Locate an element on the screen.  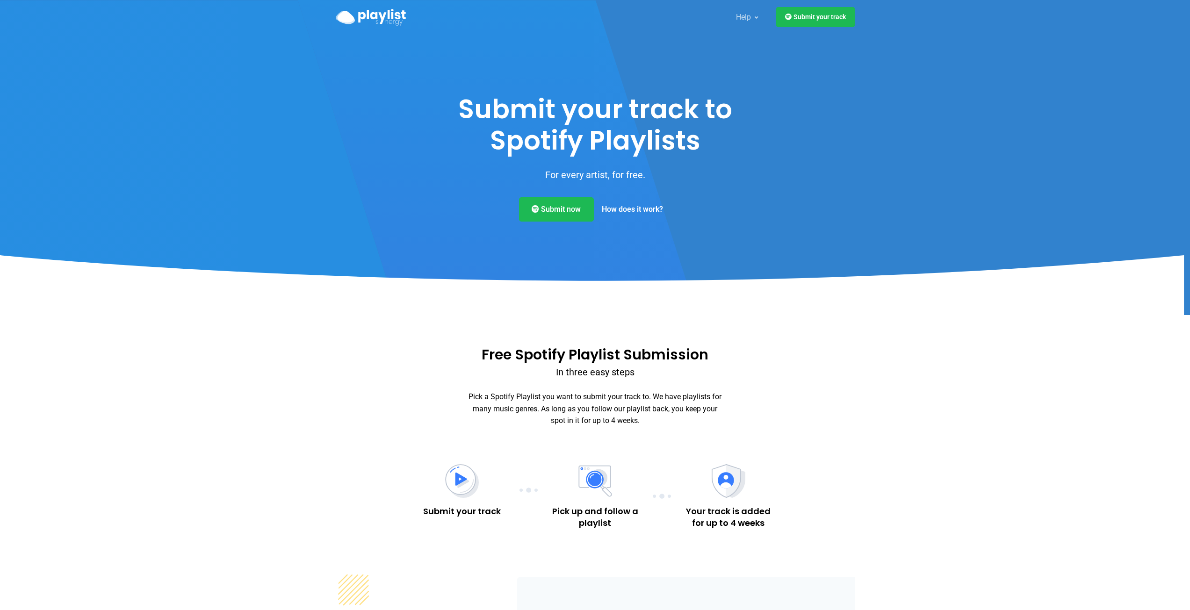
a: Playlist Synergy is located at coordinates (371, 17).